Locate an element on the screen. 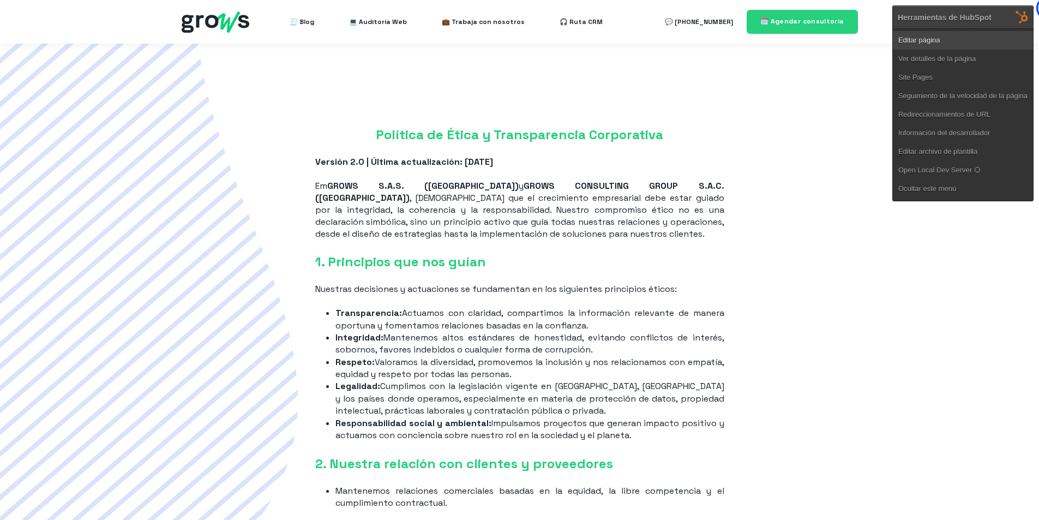  span: 🗓️ Agendar consultoría is located at coordinates (803, 21).